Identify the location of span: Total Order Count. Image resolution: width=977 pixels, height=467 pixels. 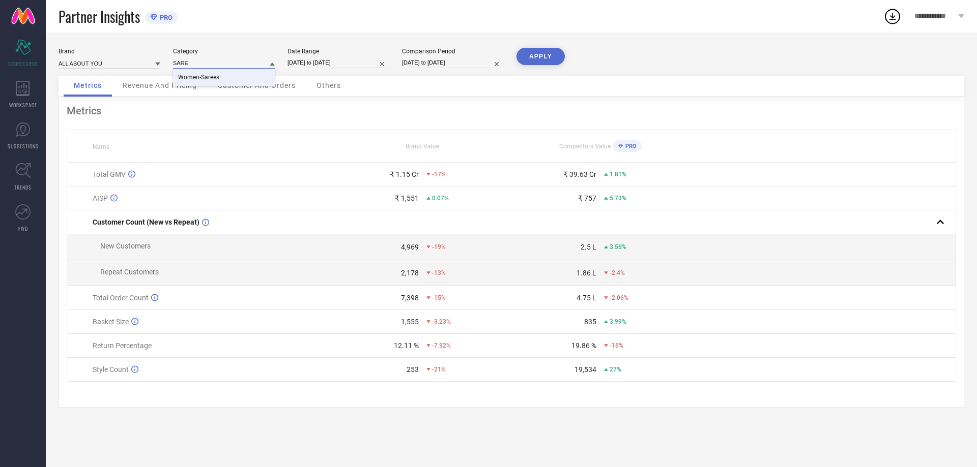
(121, 298).